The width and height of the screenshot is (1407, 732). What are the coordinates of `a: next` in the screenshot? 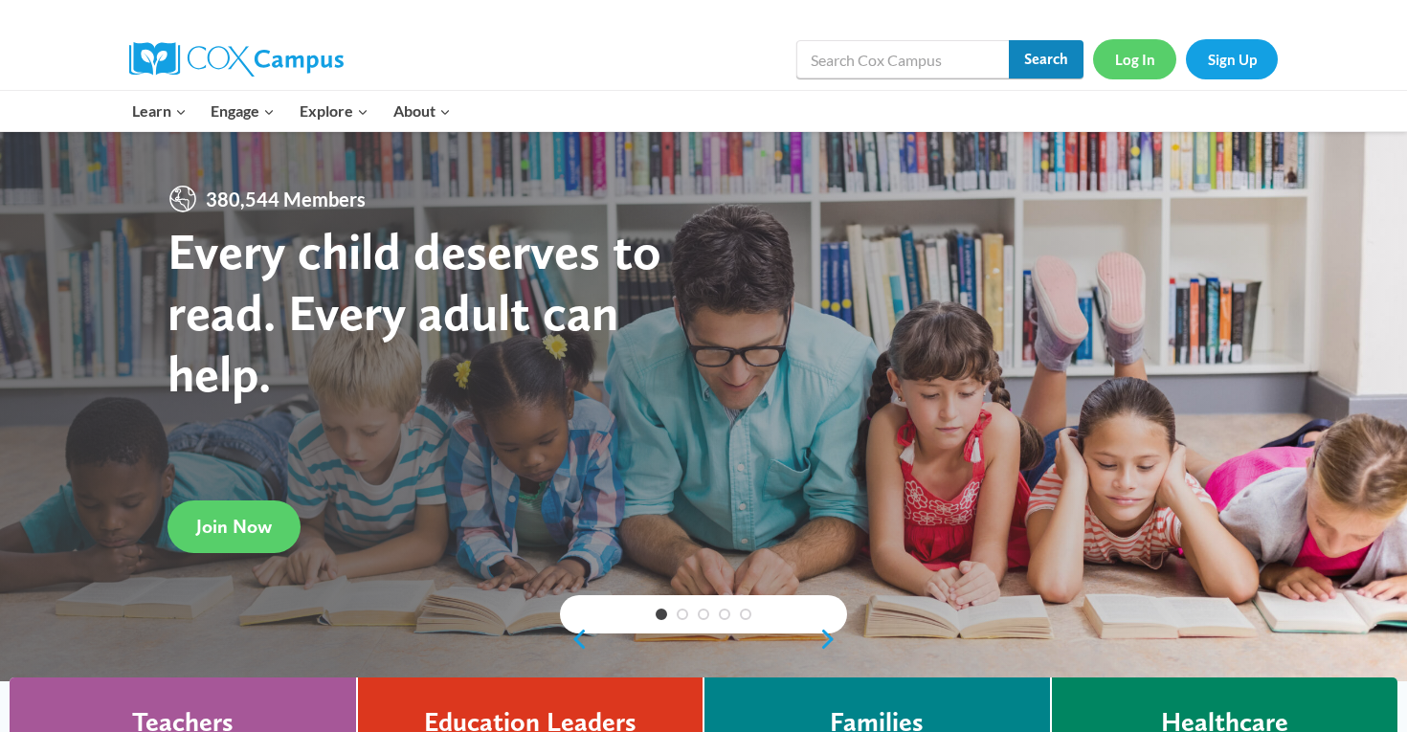 It's located at (833, 639).